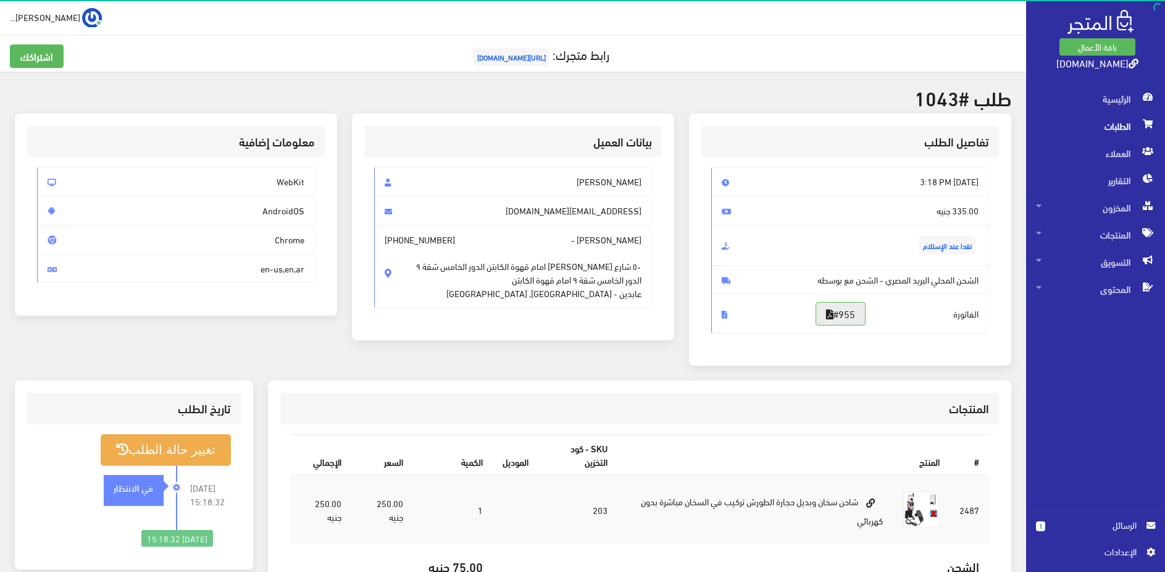 This screenshot has height=572, width=1165. What do you see at coordinates (783, 454) in the screenshot?
I see `th: المنتج` at bounding box center [783, 454].